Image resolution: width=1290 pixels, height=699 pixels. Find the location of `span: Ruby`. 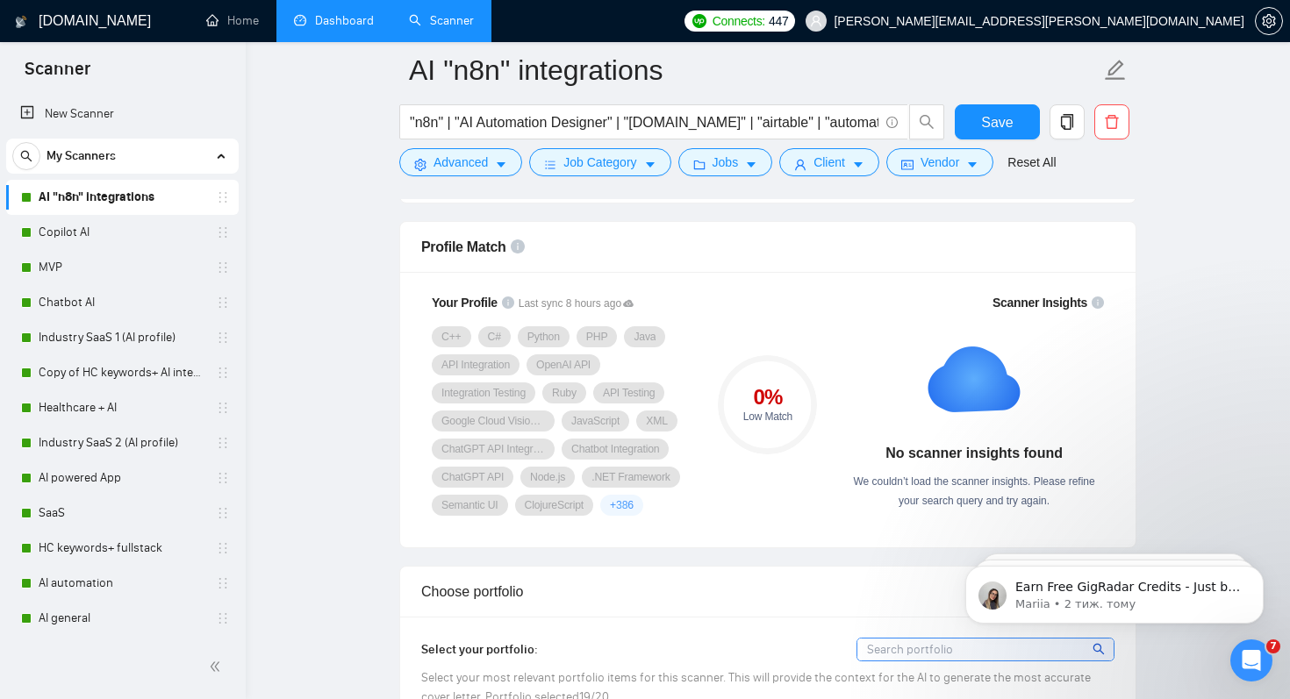

span: Ruby is located at coordinates (564, 393).